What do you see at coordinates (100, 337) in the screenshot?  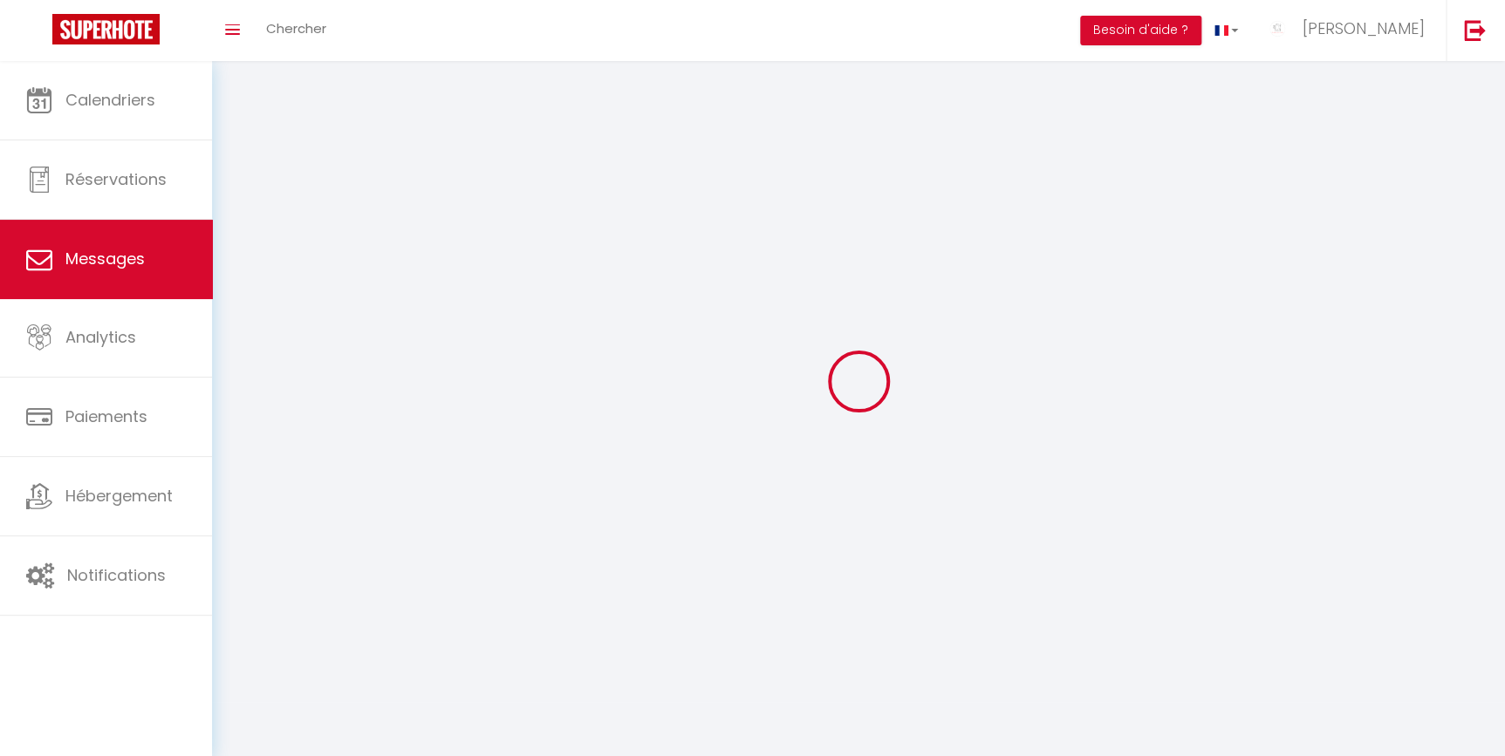 I see `span: Analytics` at bounding box center [100, 337].